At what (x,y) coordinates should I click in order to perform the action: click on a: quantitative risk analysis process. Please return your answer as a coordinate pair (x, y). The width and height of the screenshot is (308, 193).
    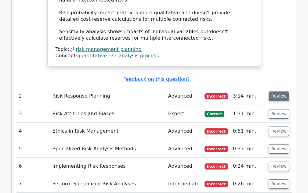
    Looking at the image, I should click on (118, 56).